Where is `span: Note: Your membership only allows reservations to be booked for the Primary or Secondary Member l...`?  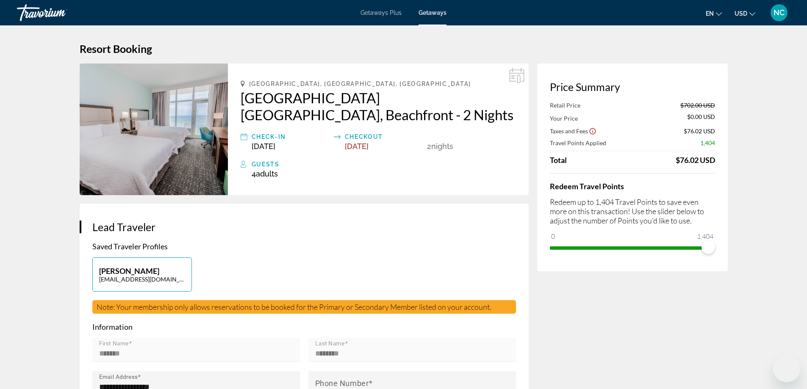
span: Note: Your membership only allows reservations to be booked for the Primary or Secondary Member l... is located at coordinates (294, 307).